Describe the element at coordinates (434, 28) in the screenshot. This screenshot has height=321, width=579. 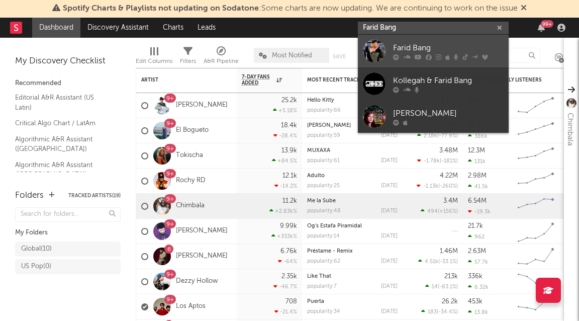
I see `input: Search for artists` at that location.